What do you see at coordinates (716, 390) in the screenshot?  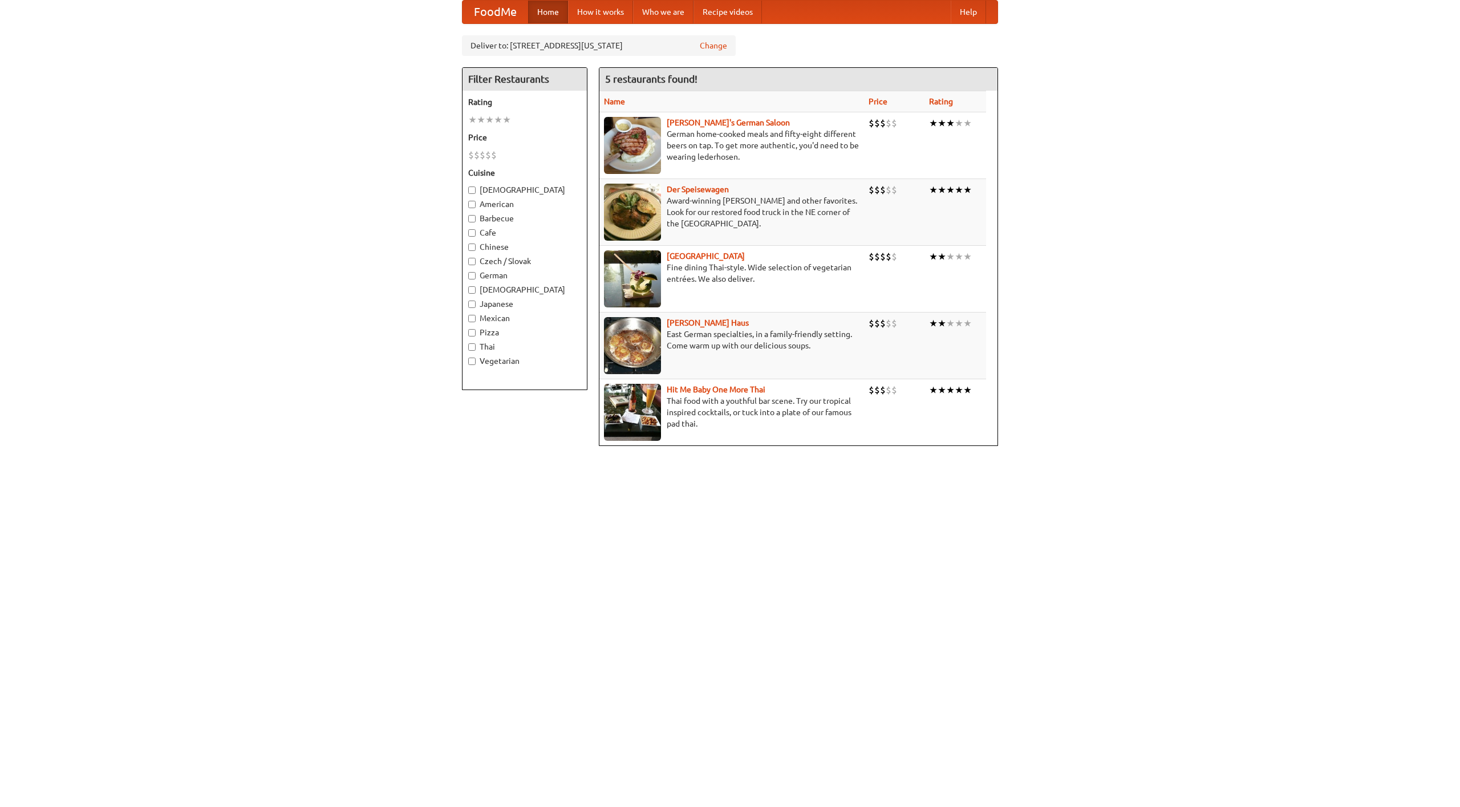 I see `a: Hit Me Baby One More Thai` at bounding box center [716, 390].